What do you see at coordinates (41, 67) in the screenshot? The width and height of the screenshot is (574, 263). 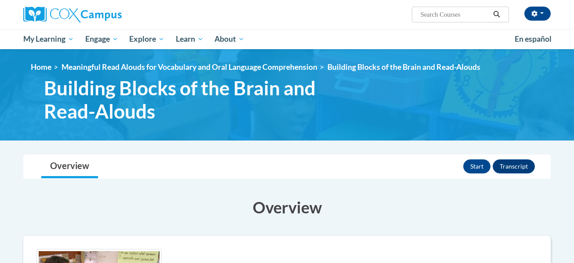 I see `a: Home` at bounding box center [41, 67].